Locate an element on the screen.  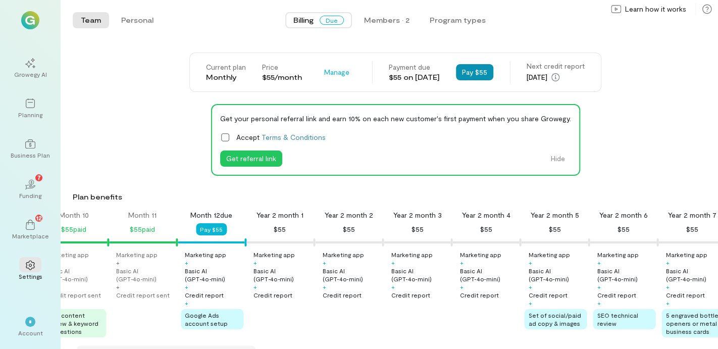
div: Settings is located at coordinates (30, 276).